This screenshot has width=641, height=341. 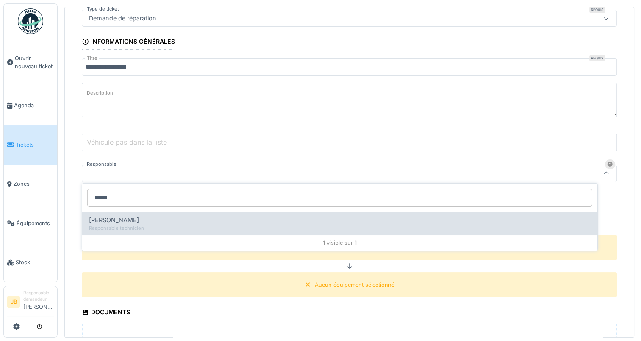 I want to click on div: Documents, so click(x=106, y=313).